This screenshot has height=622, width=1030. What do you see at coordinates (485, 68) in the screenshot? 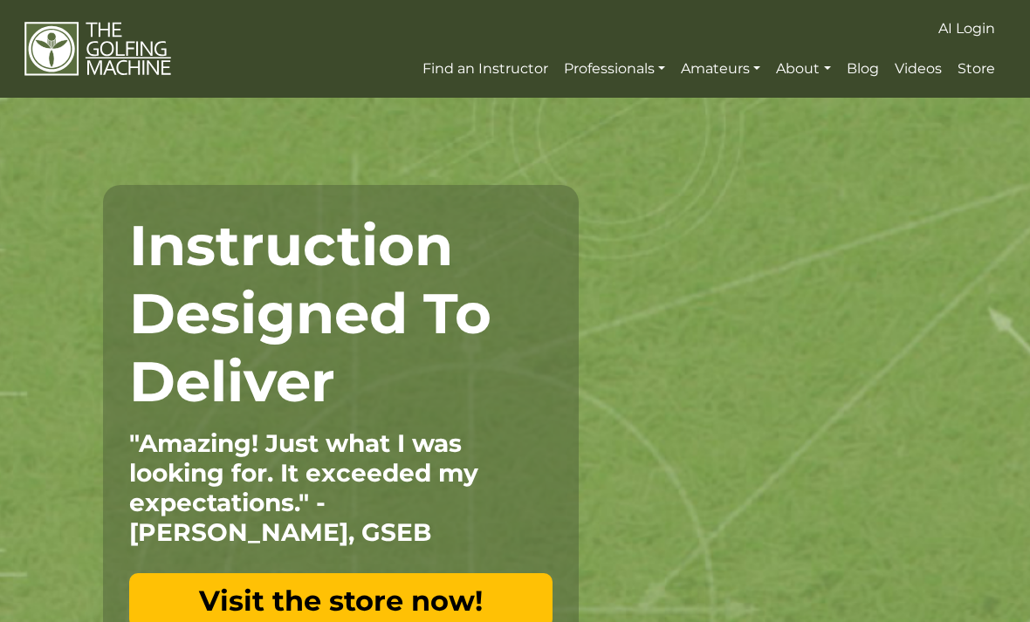
I see `span: Find an Instructor` at bounding box center [485, 68].